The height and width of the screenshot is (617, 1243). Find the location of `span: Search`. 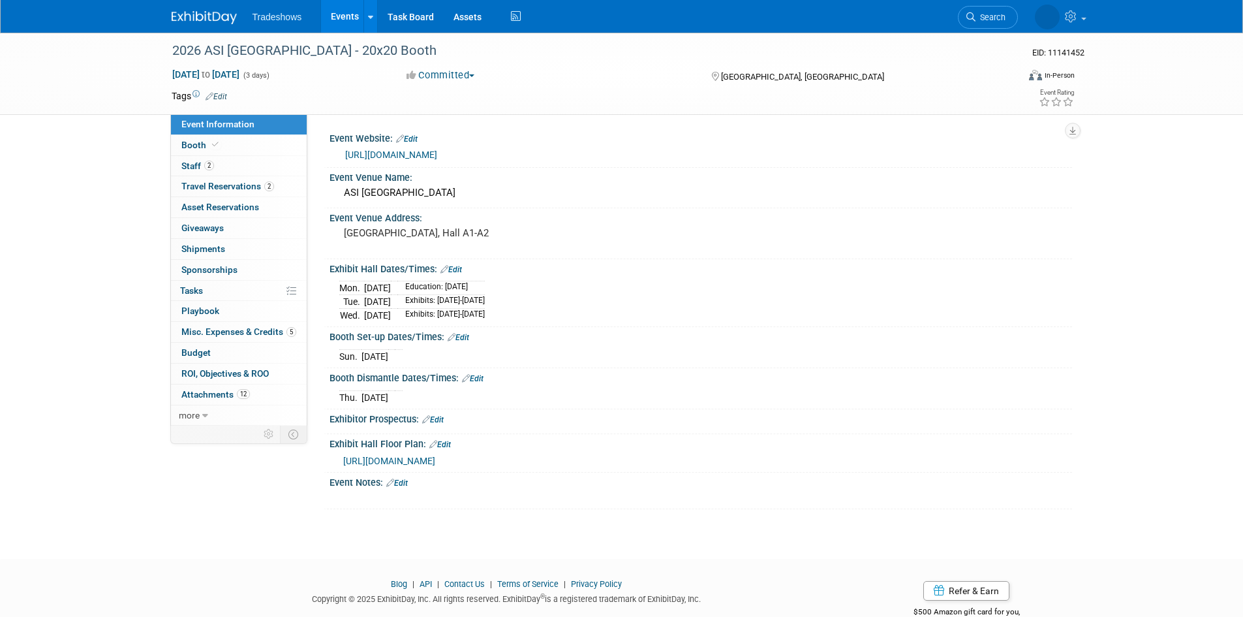

span: Search is located at coordinates (991, 17).